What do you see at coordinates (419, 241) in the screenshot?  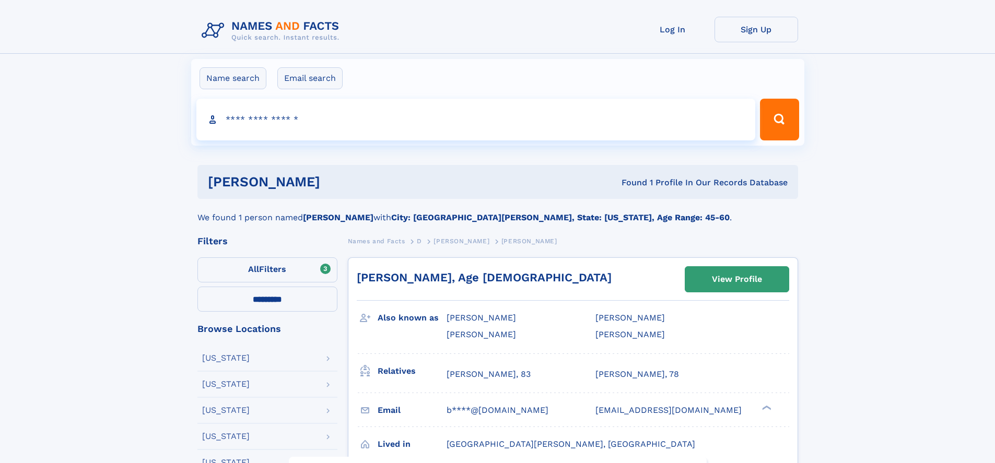 I see `a: D` at bounding box center [419, 241].